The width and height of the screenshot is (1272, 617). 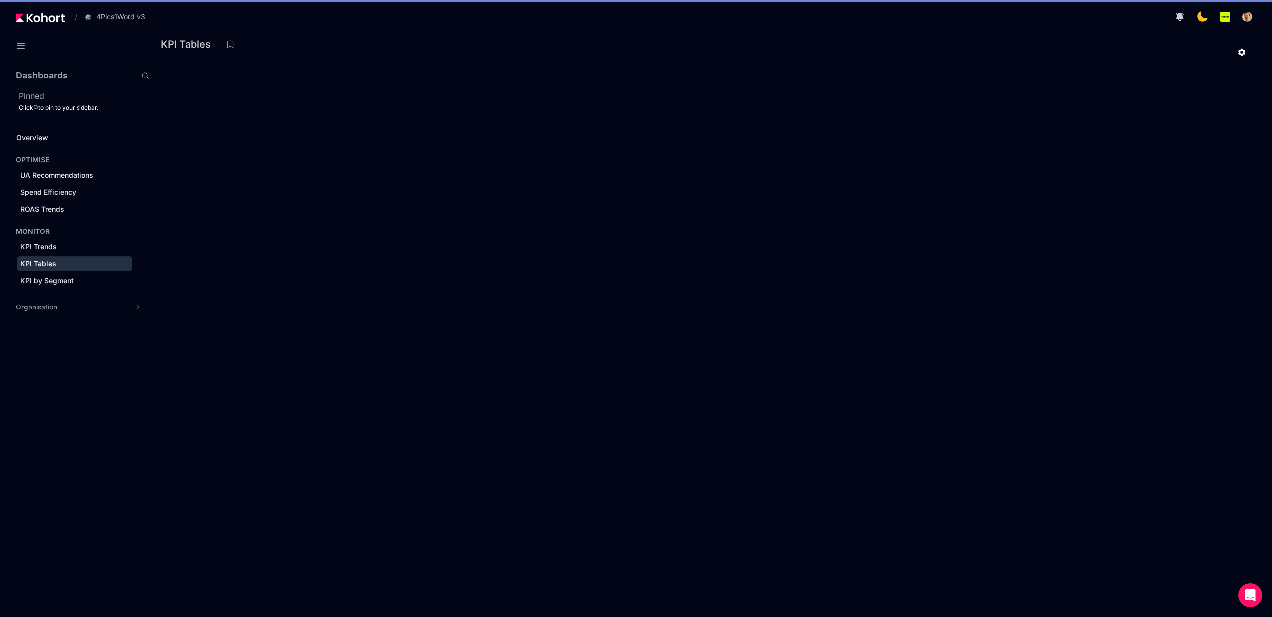 What do you see at coordinates (75, 209) in the screenshot?
I see `a: ROAS Trends` at bounding box center [75, 209].